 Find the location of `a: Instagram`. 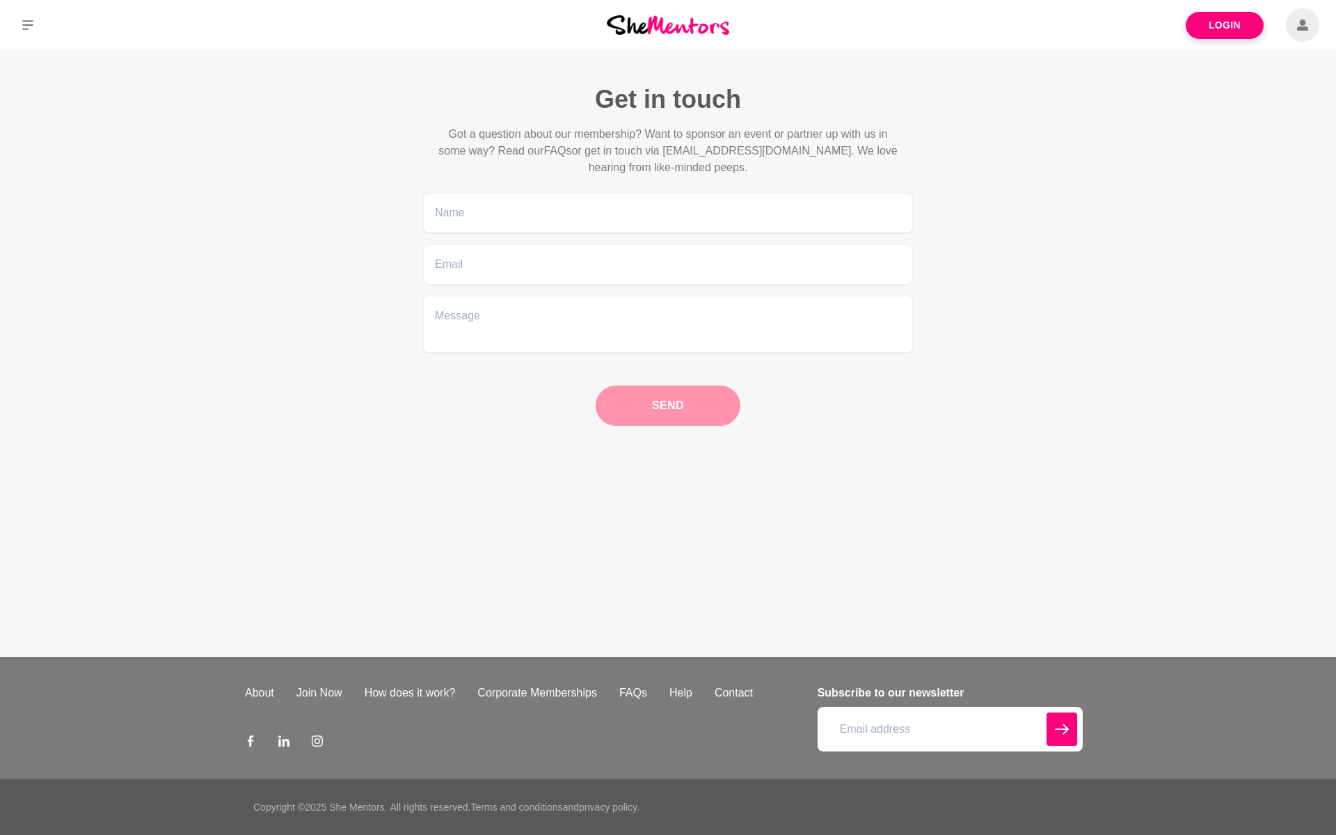

a: Instagram is located at coordinates (317, 743).